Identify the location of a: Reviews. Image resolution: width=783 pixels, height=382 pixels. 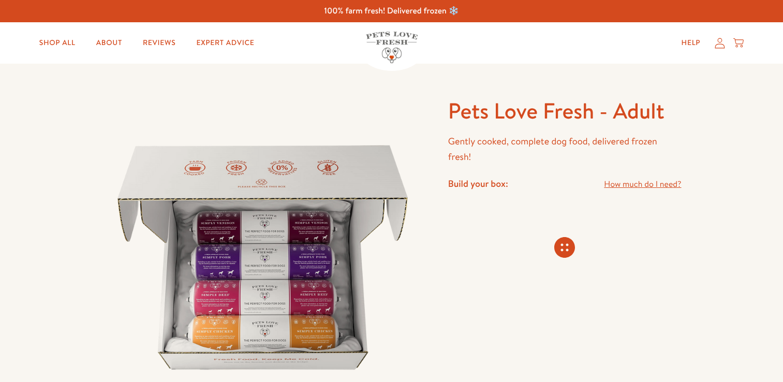
(159, 43).